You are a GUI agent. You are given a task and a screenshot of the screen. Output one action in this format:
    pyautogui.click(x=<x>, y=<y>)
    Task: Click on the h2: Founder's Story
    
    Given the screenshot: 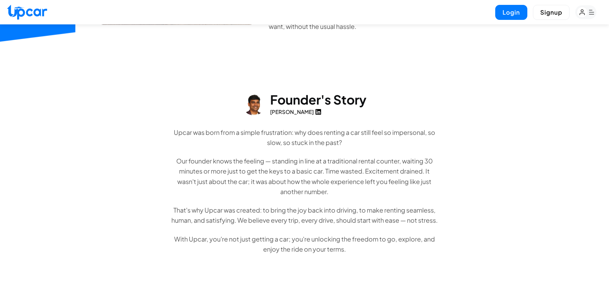 What is the action you would take?
    pyautogui.click(x=318, y=100)
    